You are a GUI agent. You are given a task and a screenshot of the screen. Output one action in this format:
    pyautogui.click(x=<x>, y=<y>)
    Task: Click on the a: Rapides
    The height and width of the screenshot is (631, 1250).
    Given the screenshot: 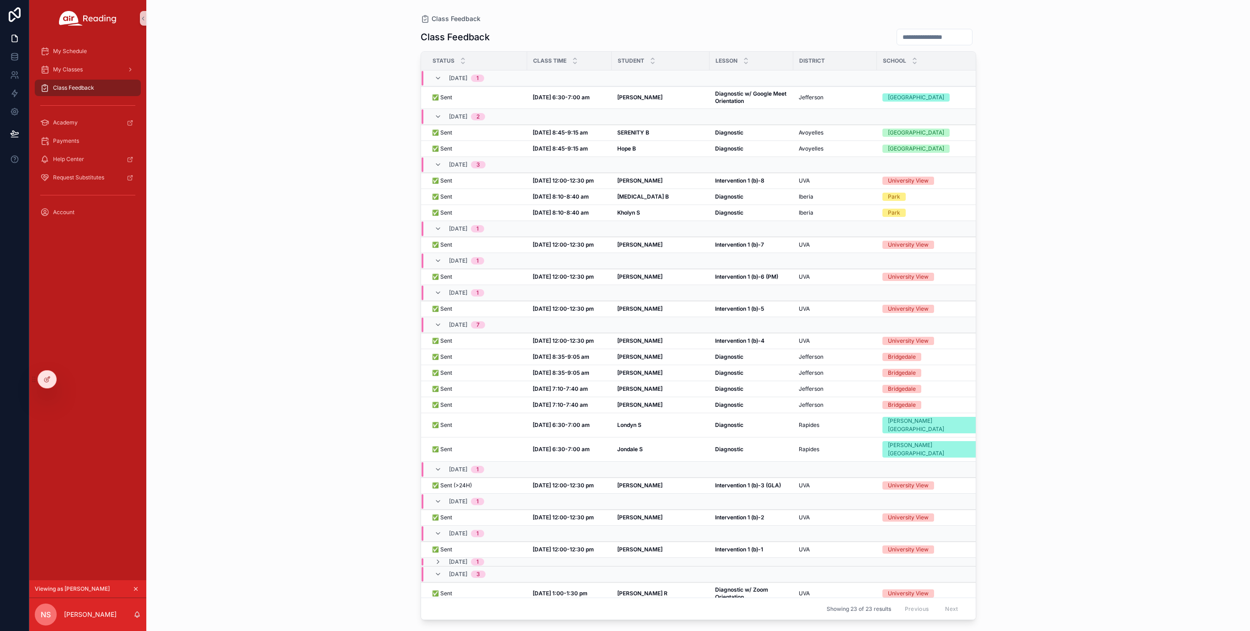 What is the action you would take?
    pyautogui.click(x=835, y=425)
    